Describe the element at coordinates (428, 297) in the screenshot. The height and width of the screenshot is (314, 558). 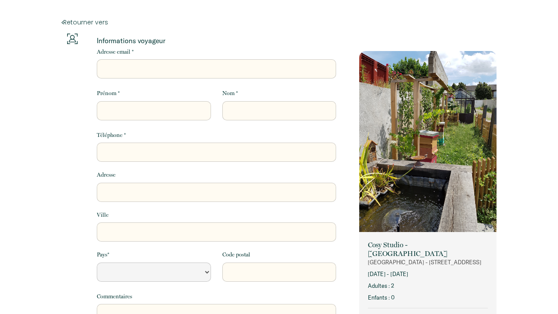
I see `p: Enfants : 0` at that location.